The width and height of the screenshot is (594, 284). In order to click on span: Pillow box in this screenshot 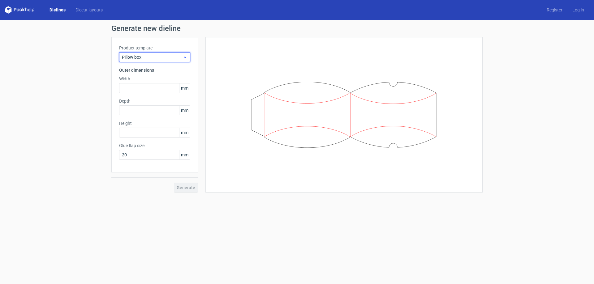, I will do `click(152, 57)`.